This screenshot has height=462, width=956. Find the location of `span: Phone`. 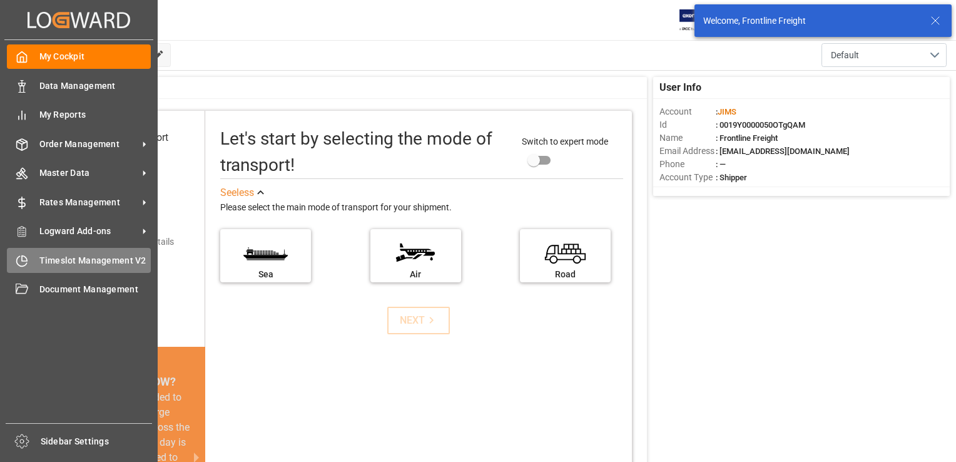

span: Phone is located at coordinates (687, 164).